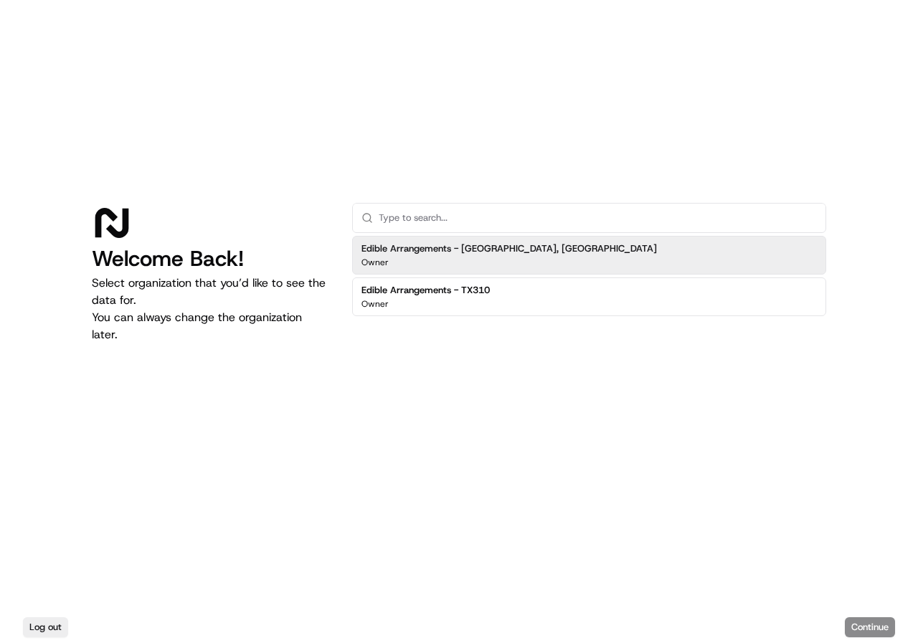  I want to click on h2: Edible Arrangements - TX310, so click(425, 290).